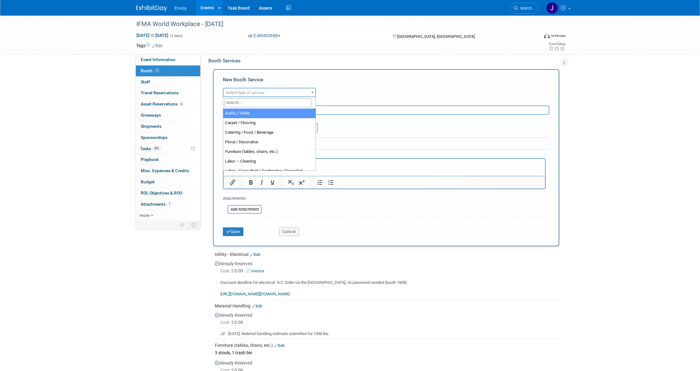 This screenshot has width=700, height=371. What do you see at coordinates (168, 104) in the screenshot?
I see `a: Asset Reservations6` at bounding box center [168, 104].